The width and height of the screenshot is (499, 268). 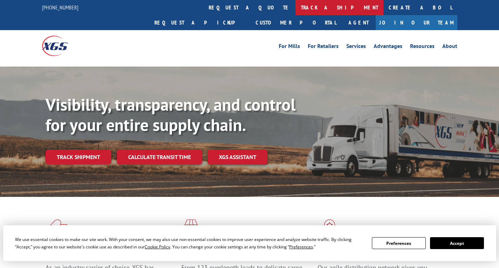 What do you see at coordinates (356, 47) in the screenshot?
I see `a: Services` at bounding box center [356, 47].